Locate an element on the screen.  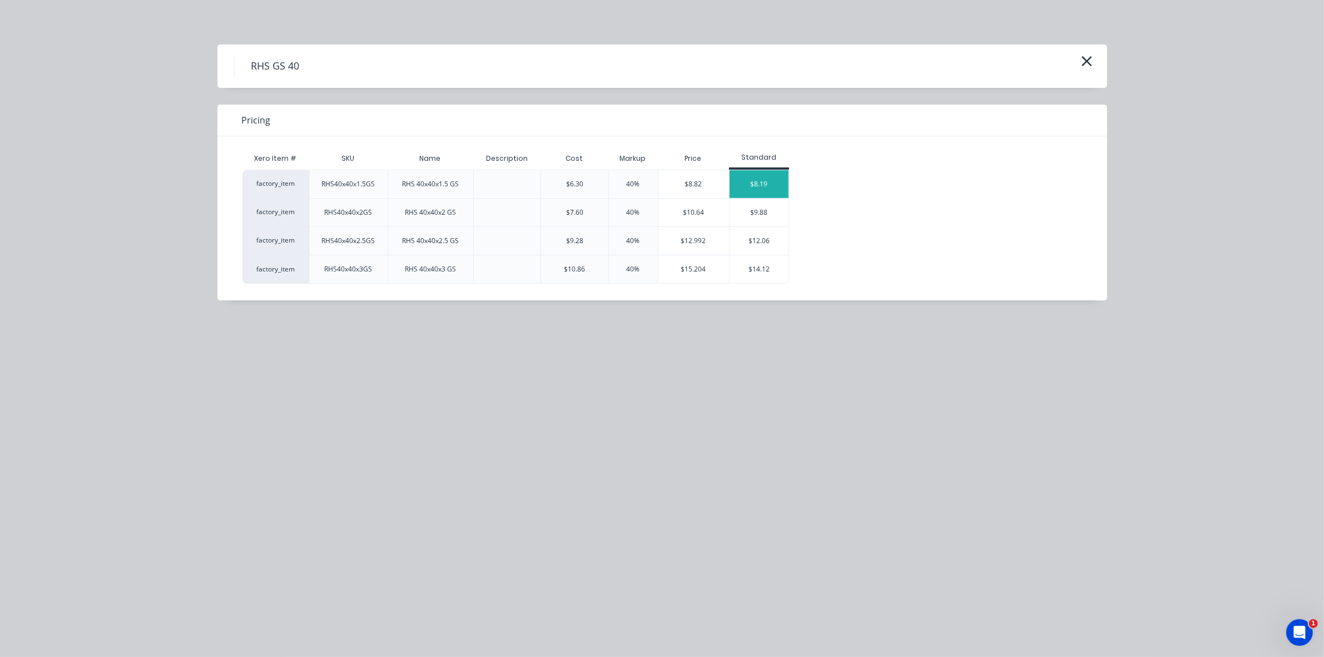
div: Price is located at coordinates (694, 159).